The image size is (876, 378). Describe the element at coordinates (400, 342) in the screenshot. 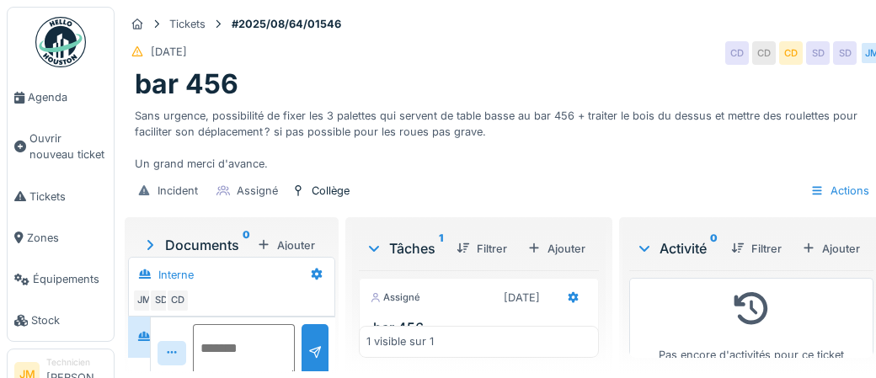

I see `div: 1 visible sur 1` at that location.